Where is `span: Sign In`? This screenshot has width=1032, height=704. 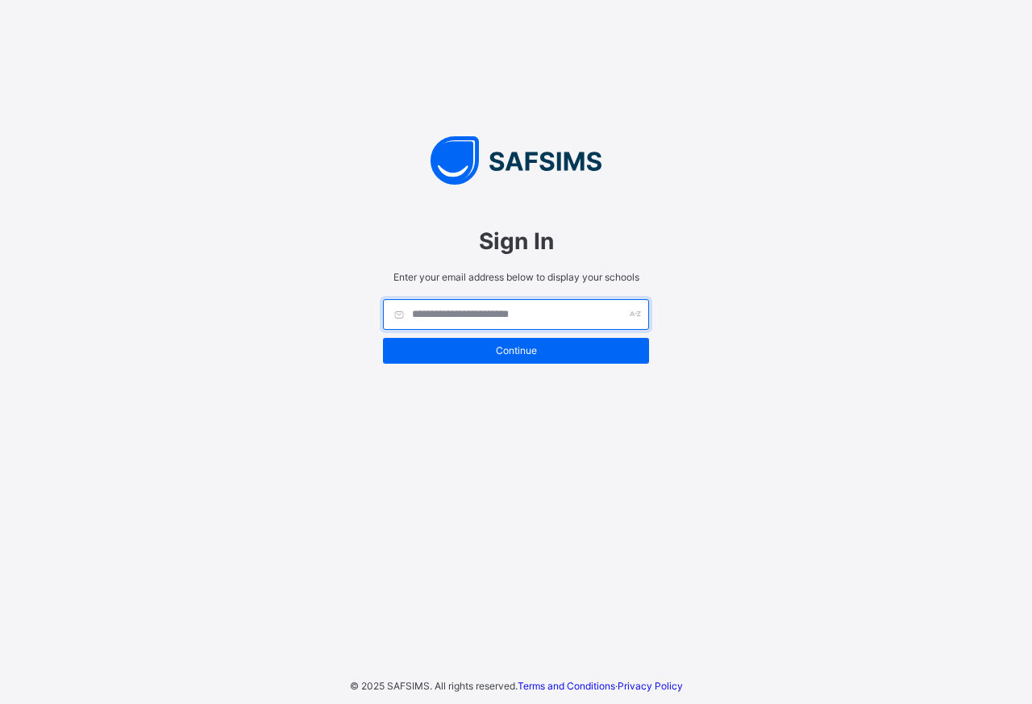
span: Sign In is located at coordinates (516, 241).